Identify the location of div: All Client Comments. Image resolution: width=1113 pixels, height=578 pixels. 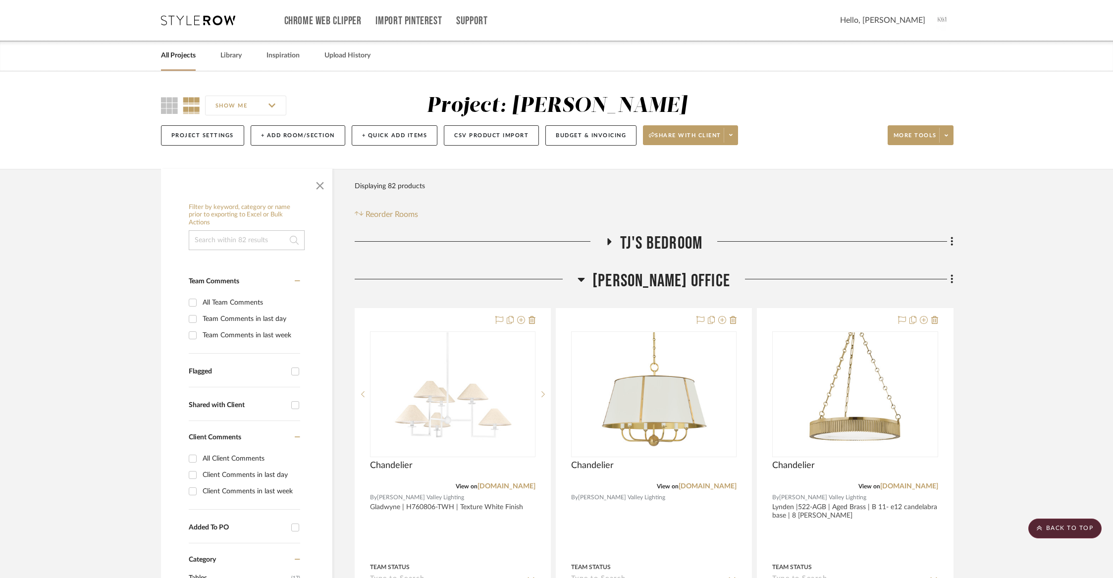
(250, 458).